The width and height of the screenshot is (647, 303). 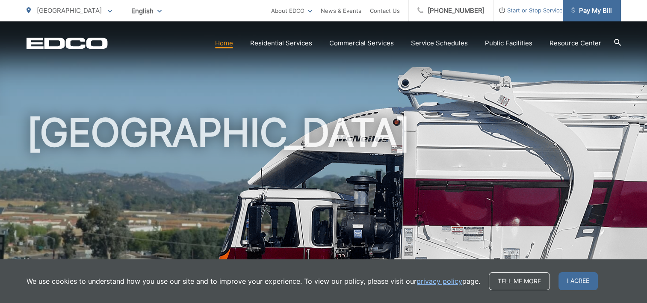 What do you see at coordinates (341, 11) in the screenshot?
I see `a: News & Events` at bounding box center [341, 11].